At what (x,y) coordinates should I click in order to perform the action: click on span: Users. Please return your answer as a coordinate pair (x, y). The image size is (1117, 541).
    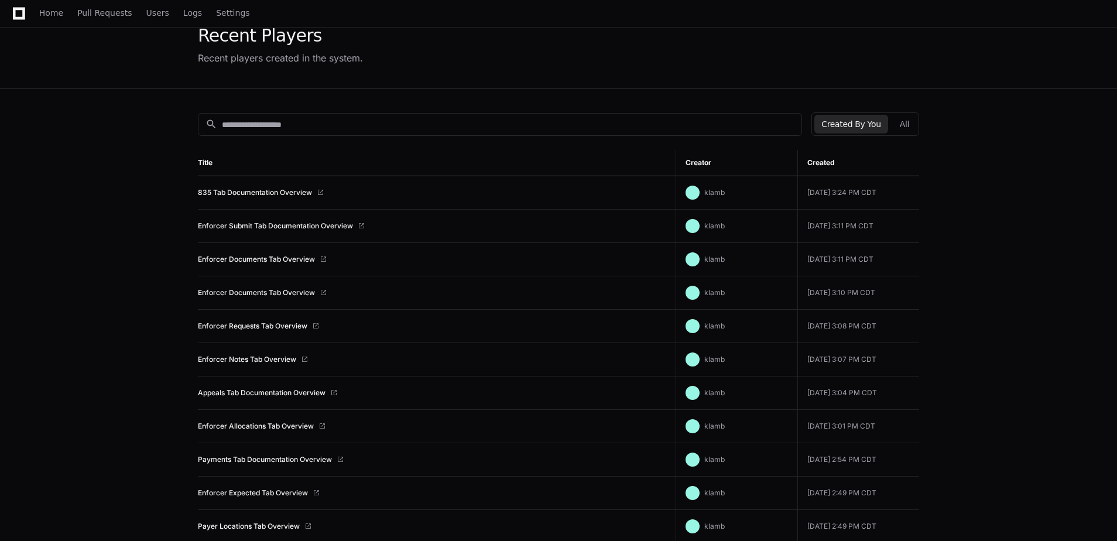
    Looking at the image, I should click on (157, 13).